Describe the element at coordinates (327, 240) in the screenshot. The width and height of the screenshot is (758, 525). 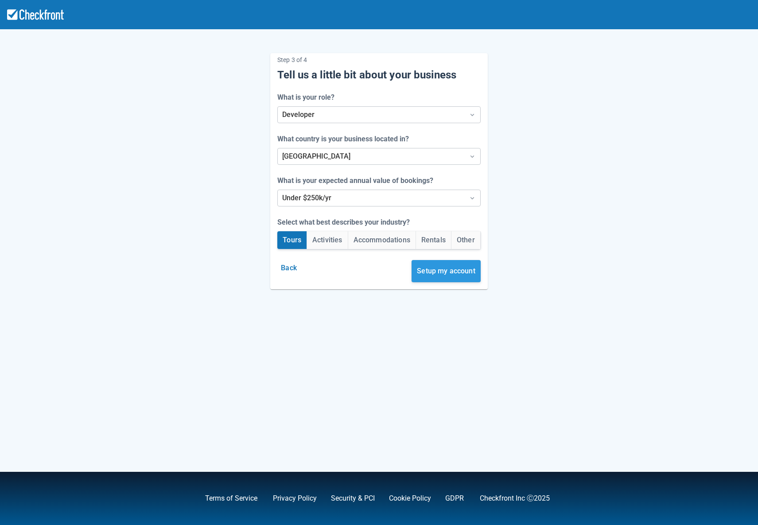
I see `button: Activities` at that location.